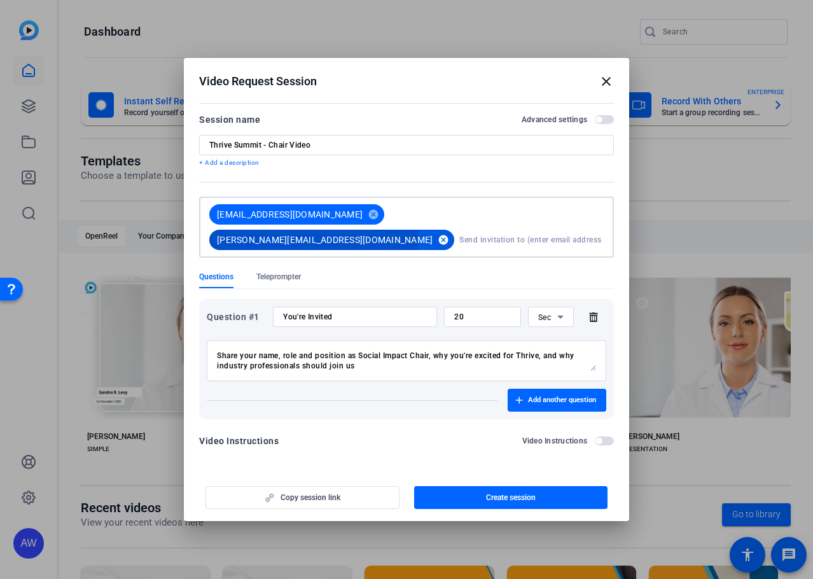  What do you see at coordinates (239, 441) in the screenshot?
I see `div: Video Instructions` at bounding box center [239, 441].